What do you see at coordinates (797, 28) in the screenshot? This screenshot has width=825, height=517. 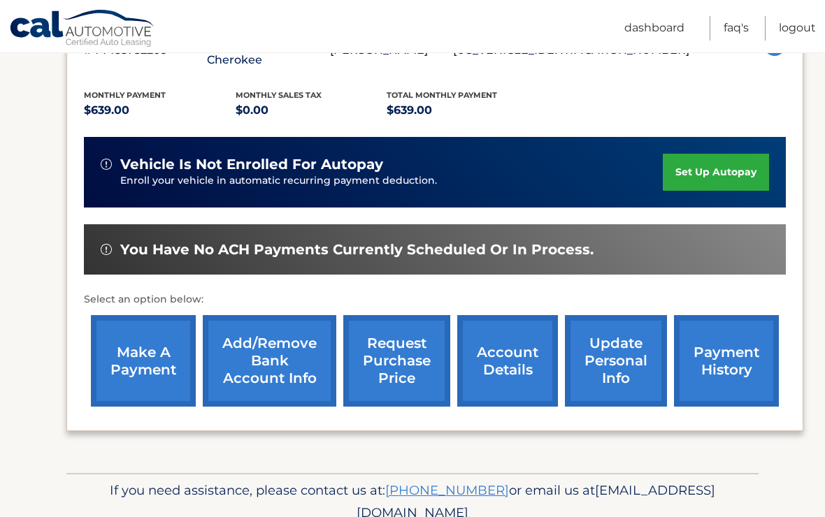 I see `a: Logout` at bounding box center [797, 28].